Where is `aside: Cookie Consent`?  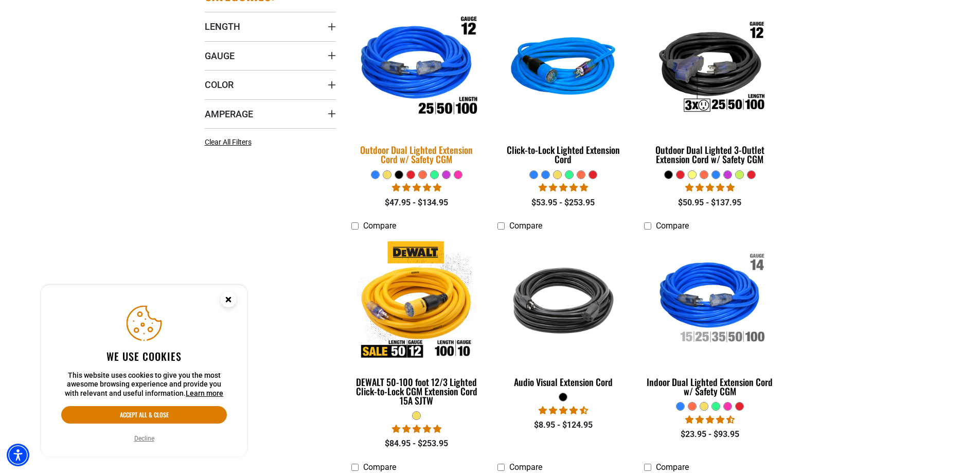 aside: Cookie Consent is located at coordinates (144, 371).